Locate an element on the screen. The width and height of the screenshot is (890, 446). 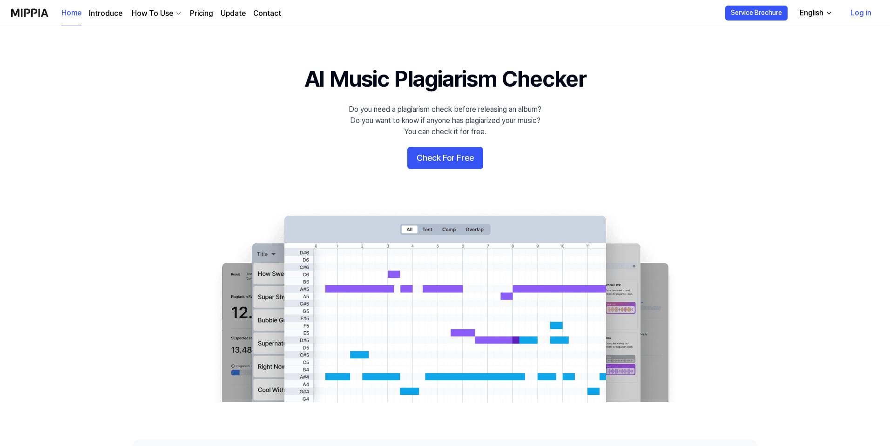
button: Check For Free is located at coordinates (445, 158).